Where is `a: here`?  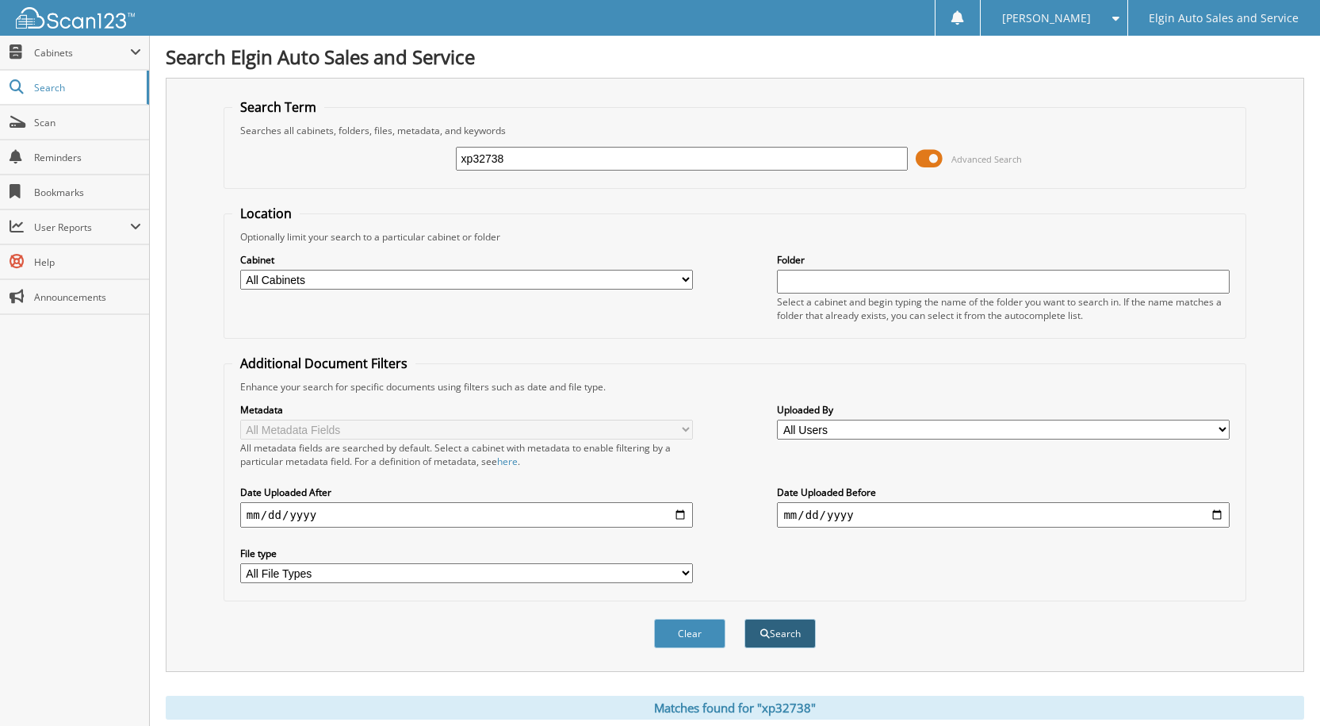 a: here is located at coordinates (508, 461).